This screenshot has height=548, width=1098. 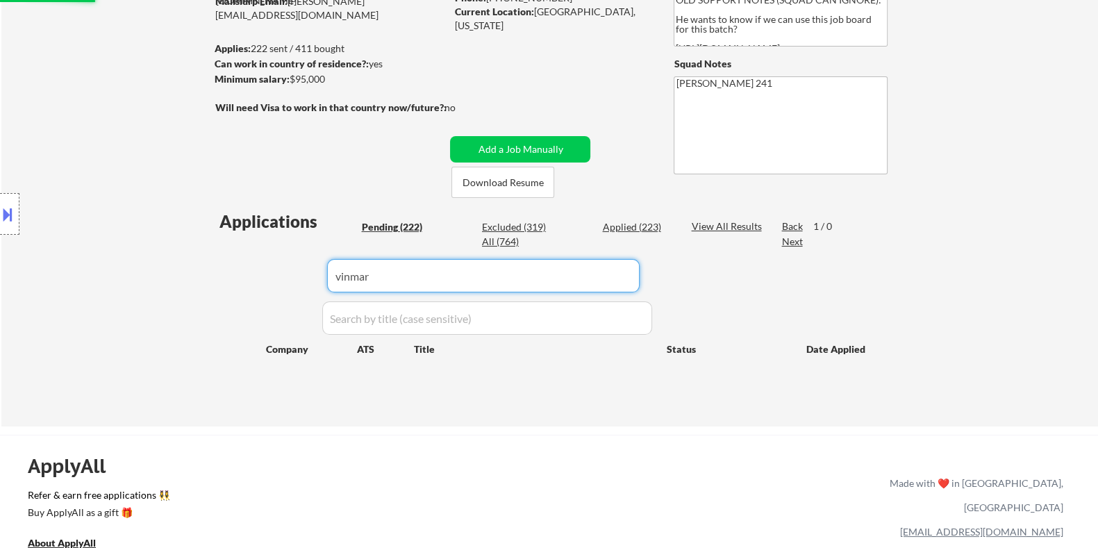 I want to click on input: Search by company (case sensitive), so click(x=483, y=276).